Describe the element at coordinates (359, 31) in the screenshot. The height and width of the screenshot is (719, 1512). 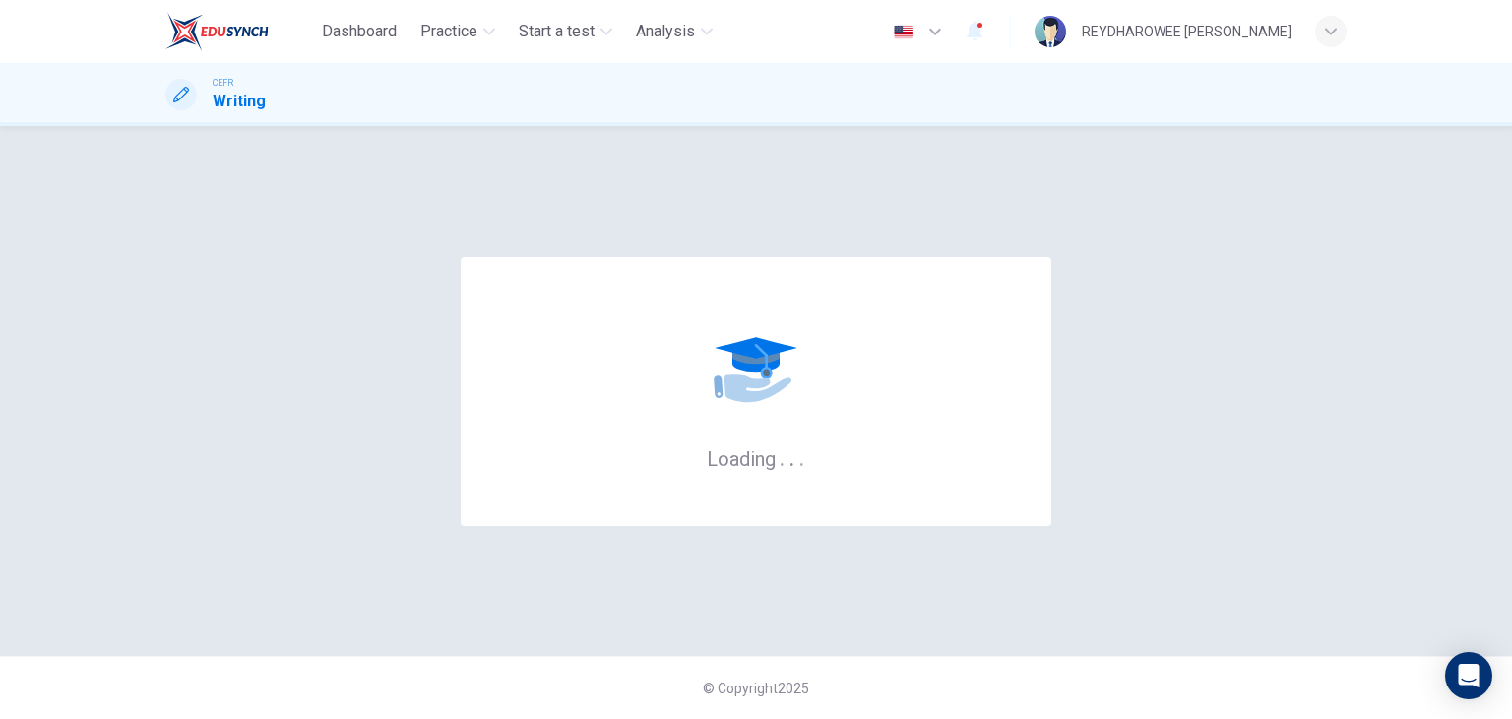
I see `a: Dashboard` at that location.